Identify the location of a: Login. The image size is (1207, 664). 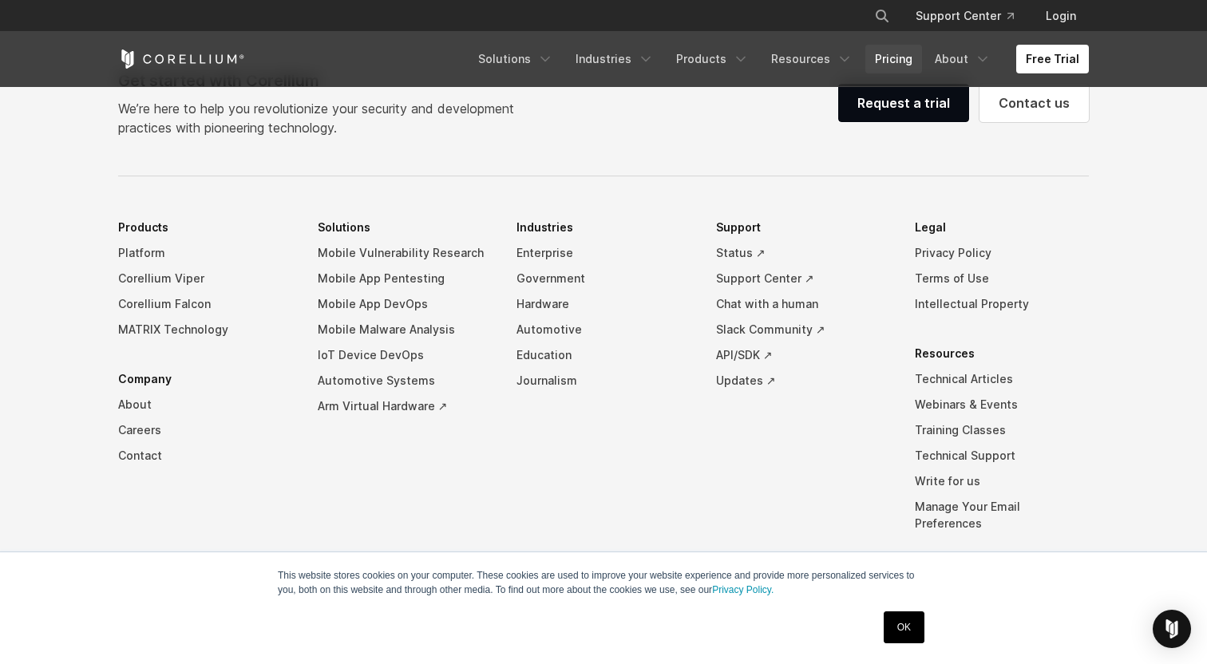
(1061, 16).